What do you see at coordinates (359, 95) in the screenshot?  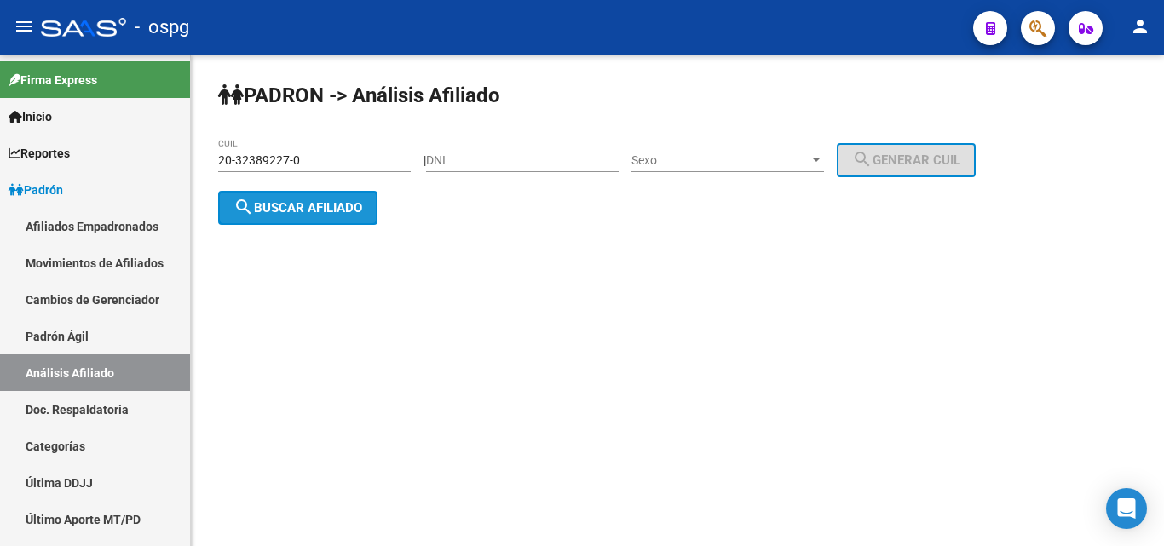 I see `strong: PADRON -> Análisis Afiliado` at bounding box center [359, 95].